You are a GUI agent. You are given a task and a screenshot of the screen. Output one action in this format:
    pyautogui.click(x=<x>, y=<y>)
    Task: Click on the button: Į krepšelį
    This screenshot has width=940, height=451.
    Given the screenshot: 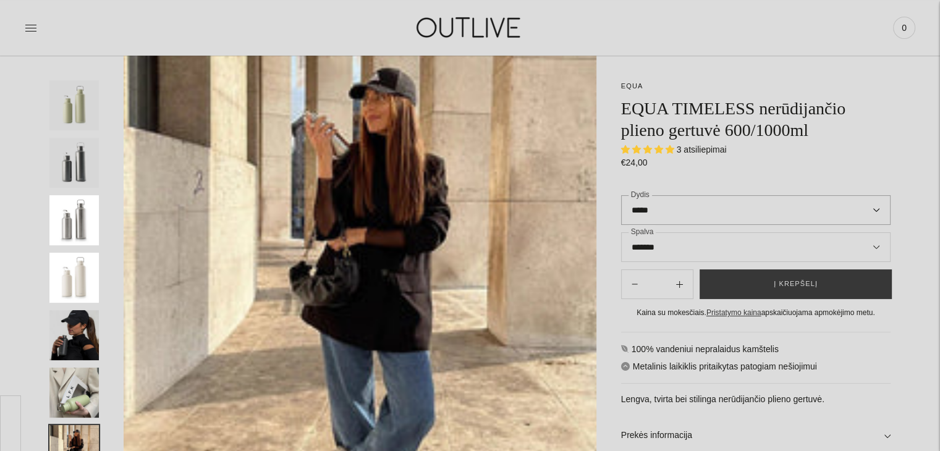 What is the action you would take?
    pyautogui.click(x=796, y=284)
    